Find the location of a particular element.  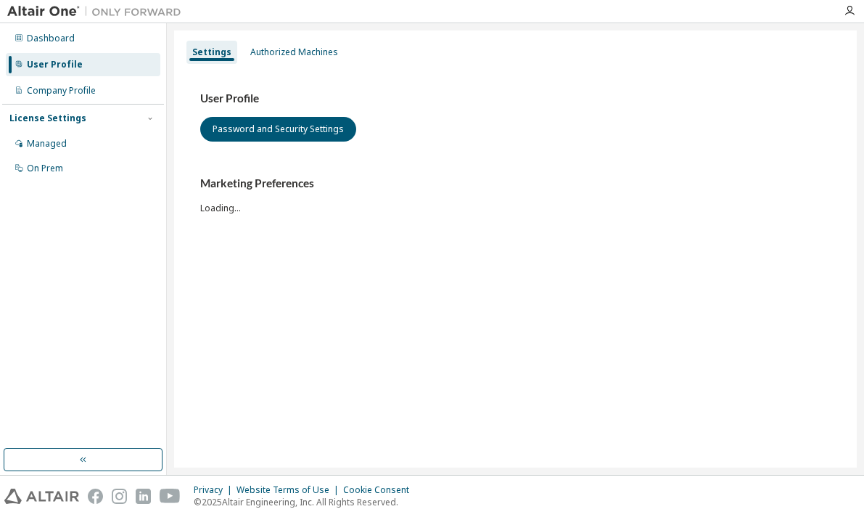

img: youtube.svg is located at coordinates (170, 496).